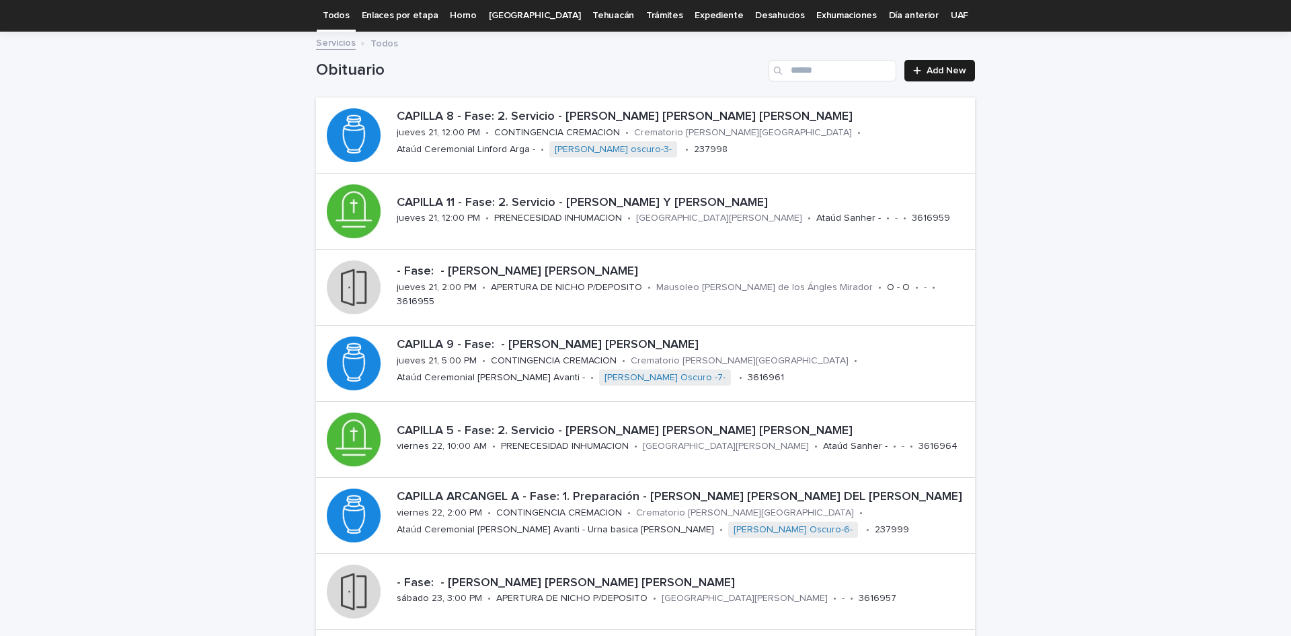  Describe the element at coordinates (439, 598) in the screenshot. I see `p: sábado 23, 3:00 PM` at that location.